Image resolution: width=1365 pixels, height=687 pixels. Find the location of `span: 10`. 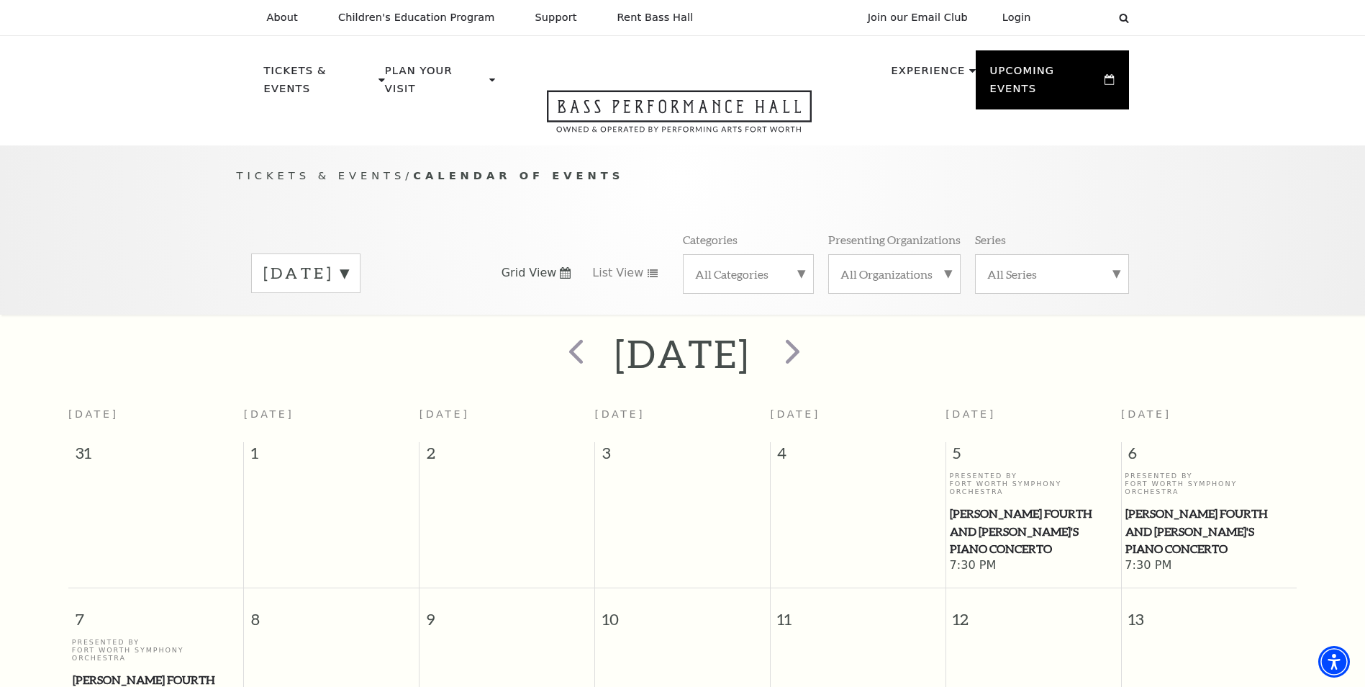

span: 10 is located at coordinates (682, 612).